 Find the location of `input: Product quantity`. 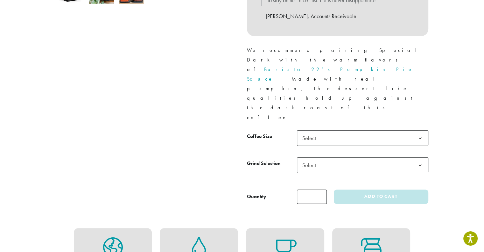

input: Product quantity is located at coordinates (312, 196).